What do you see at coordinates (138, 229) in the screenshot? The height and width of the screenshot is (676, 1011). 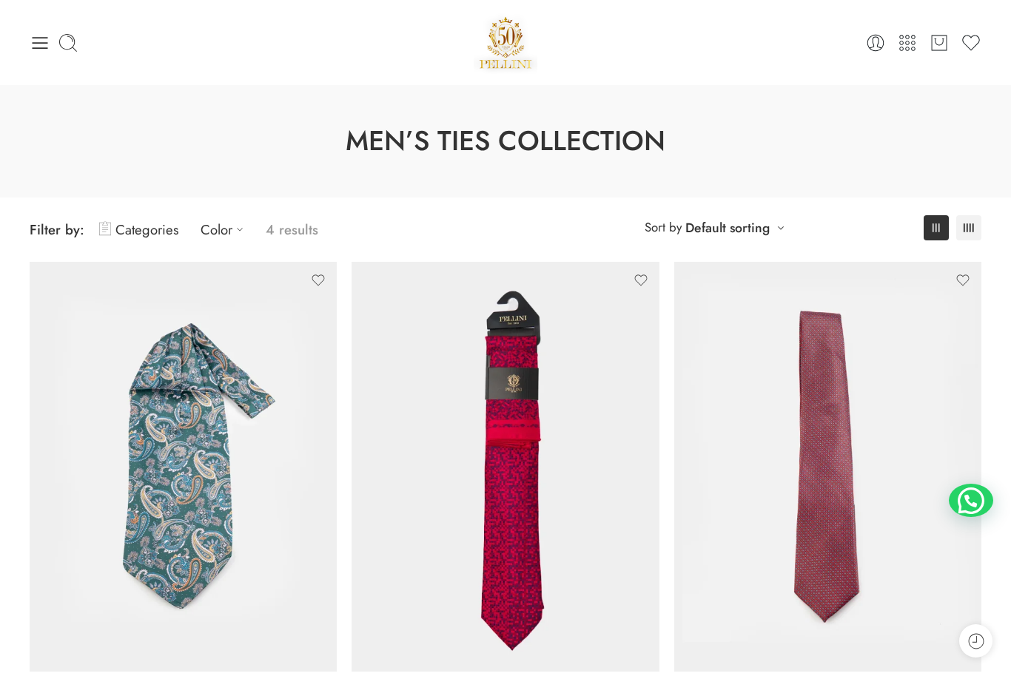 I see `a: Categories` at bounding box center [138, 229].